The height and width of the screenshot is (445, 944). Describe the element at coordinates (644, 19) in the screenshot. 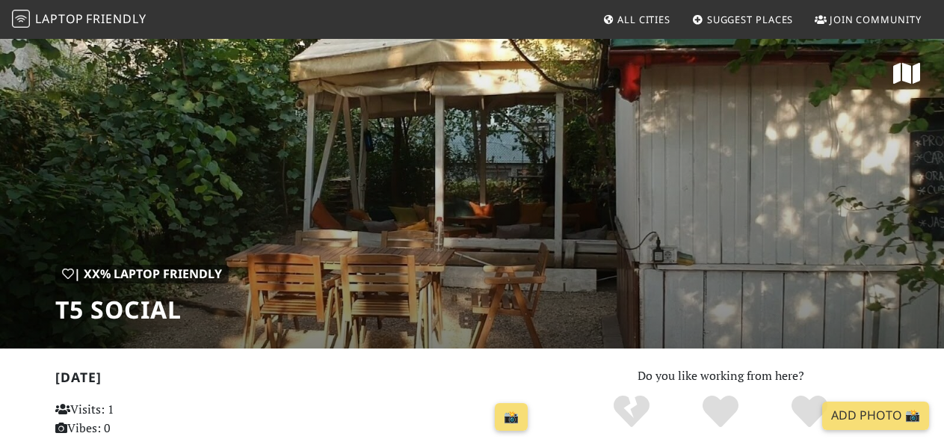

I see `span: All Cities` at that location.